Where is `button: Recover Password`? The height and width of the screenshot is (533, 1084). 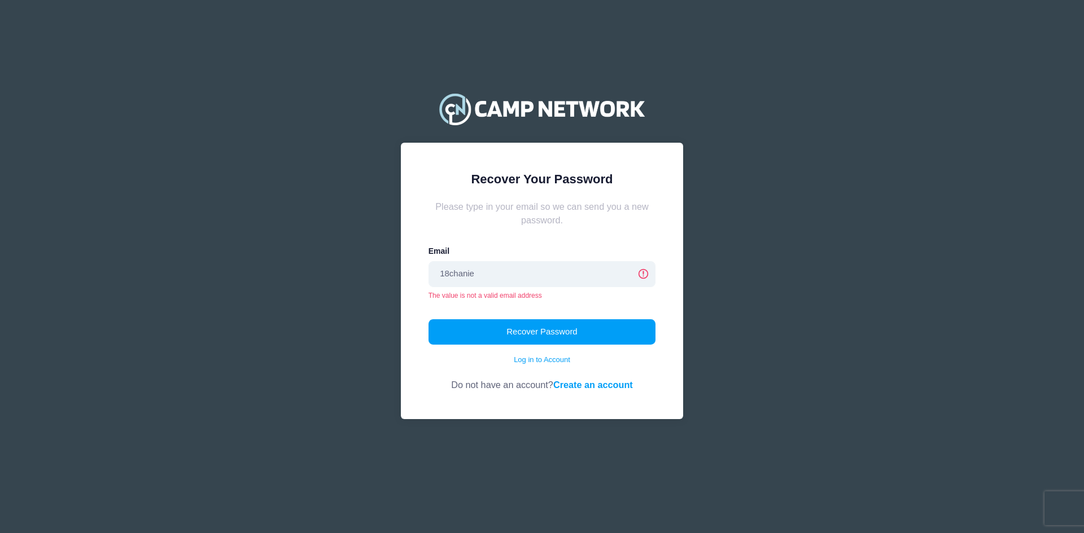 button: Recover Password is located at coordinates (542, 332).